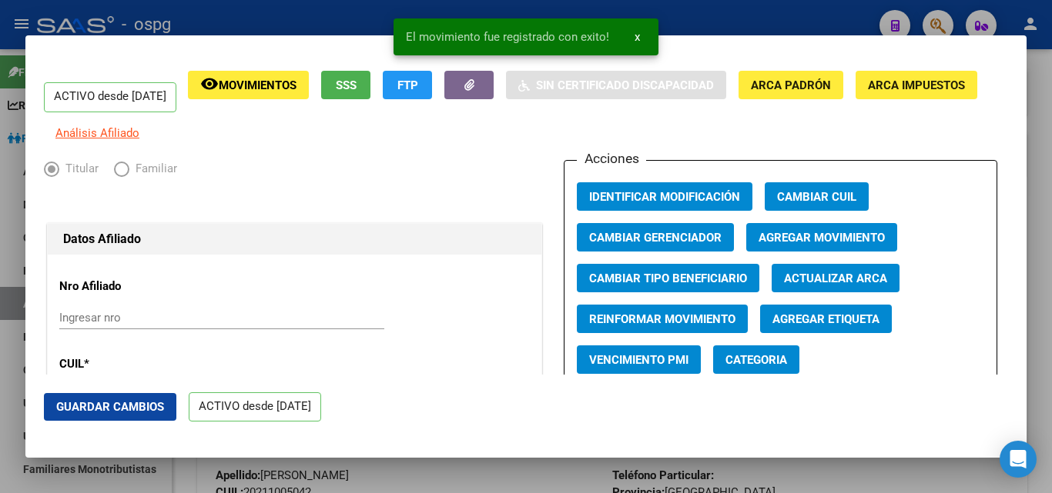 Image resolution: width=1052 pixels, height=493 pixels. Describe the element at coordinates (407, 85) in the screenshot. I see `button: FTP` at that location.